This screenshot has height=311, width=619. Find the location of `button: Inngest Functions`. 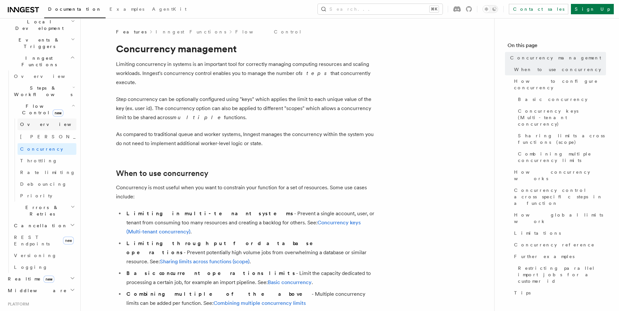

button: Inngest Functions is located at coordinates (41, 61).